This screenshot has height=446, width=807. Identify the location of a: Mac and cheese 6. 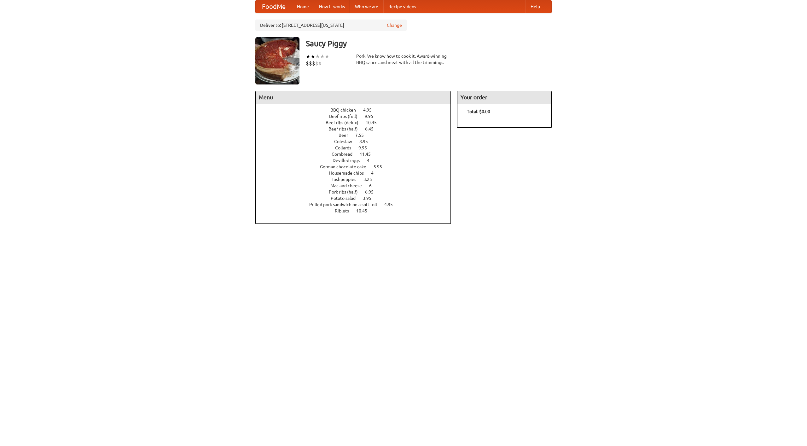
(357, 186).